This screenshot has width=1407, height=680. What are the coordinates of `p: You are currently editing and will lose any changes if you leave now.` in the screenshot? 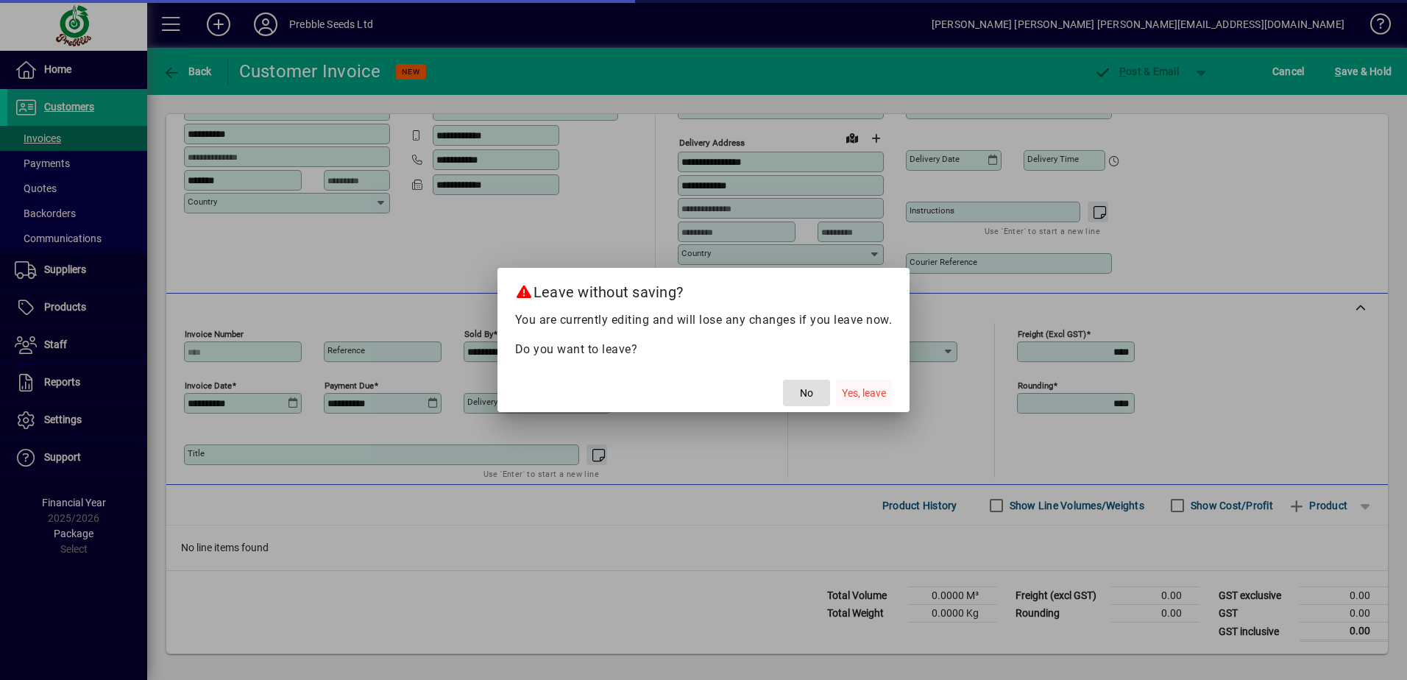 It's located at (703, 320).